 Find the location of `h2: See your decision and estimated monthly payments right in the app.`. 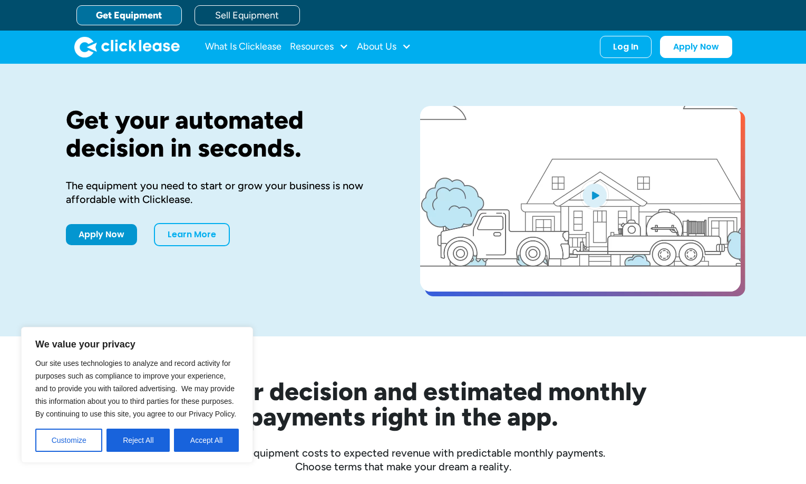

h2: See your decision and estimated monthly payments right in the app. is located at coordinates (403, 404).